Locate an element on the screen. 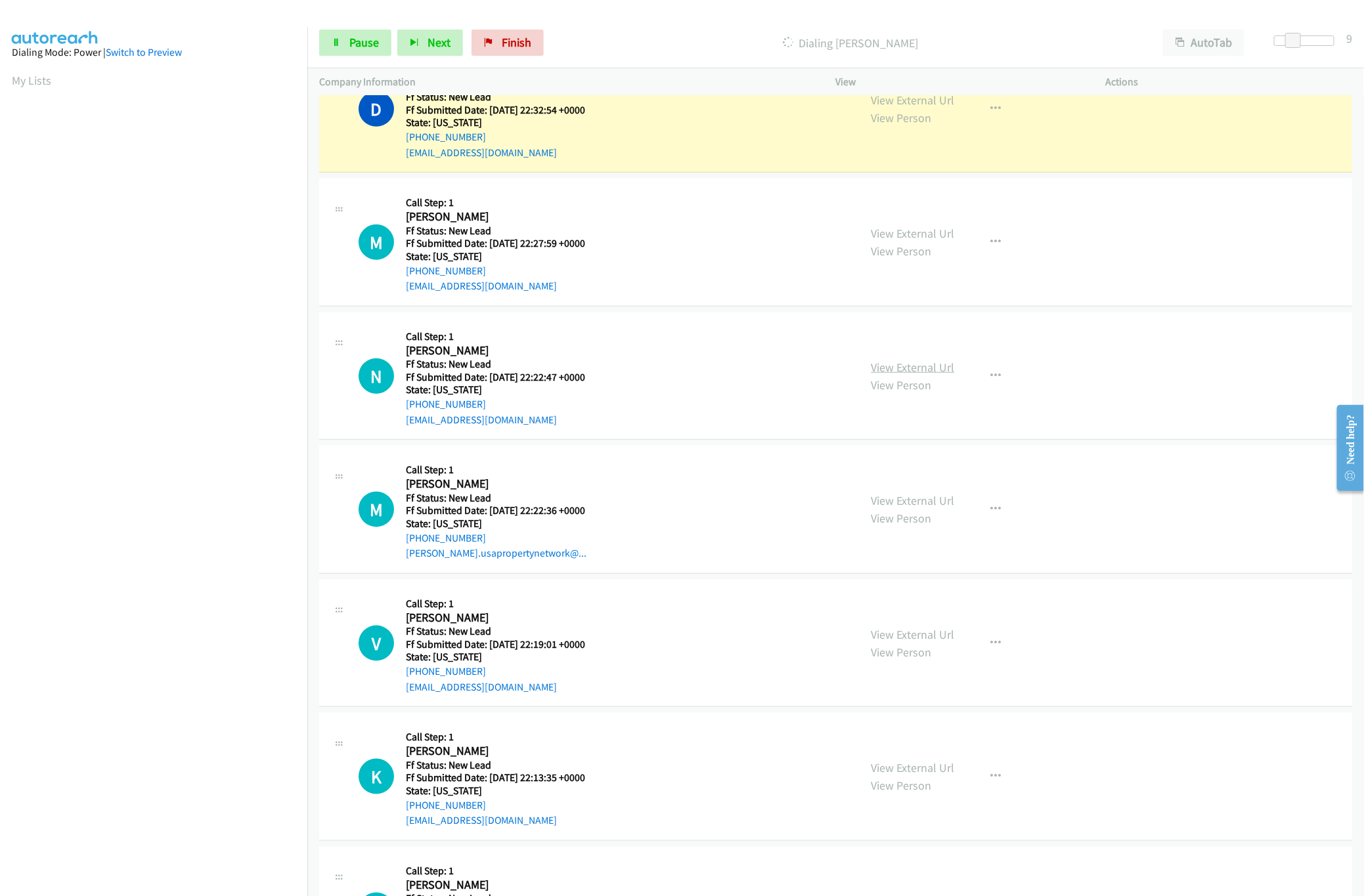 The height and width of the screenshot is (896, 1364). button: Next is located at coordinates (430, 42).